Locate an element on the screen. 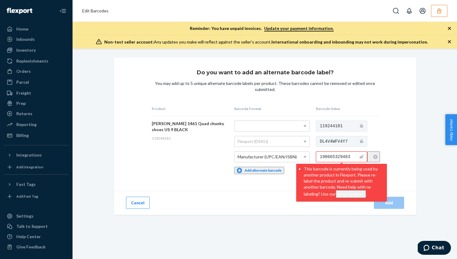 The height and width of the screenshot is (259, 457). ol: breadcrumbs is located at coordinates (95, 11).